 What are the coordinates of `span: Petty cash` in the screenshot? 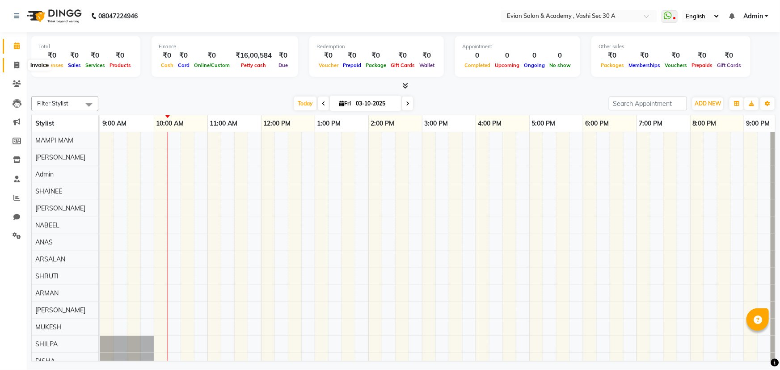 It's located at (254, 65).